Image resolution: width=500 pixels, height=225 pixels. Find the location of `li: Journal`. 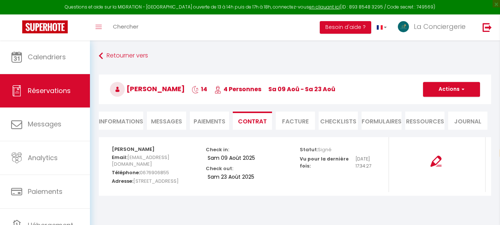

li: Journal is located at coordinates (468, 120).